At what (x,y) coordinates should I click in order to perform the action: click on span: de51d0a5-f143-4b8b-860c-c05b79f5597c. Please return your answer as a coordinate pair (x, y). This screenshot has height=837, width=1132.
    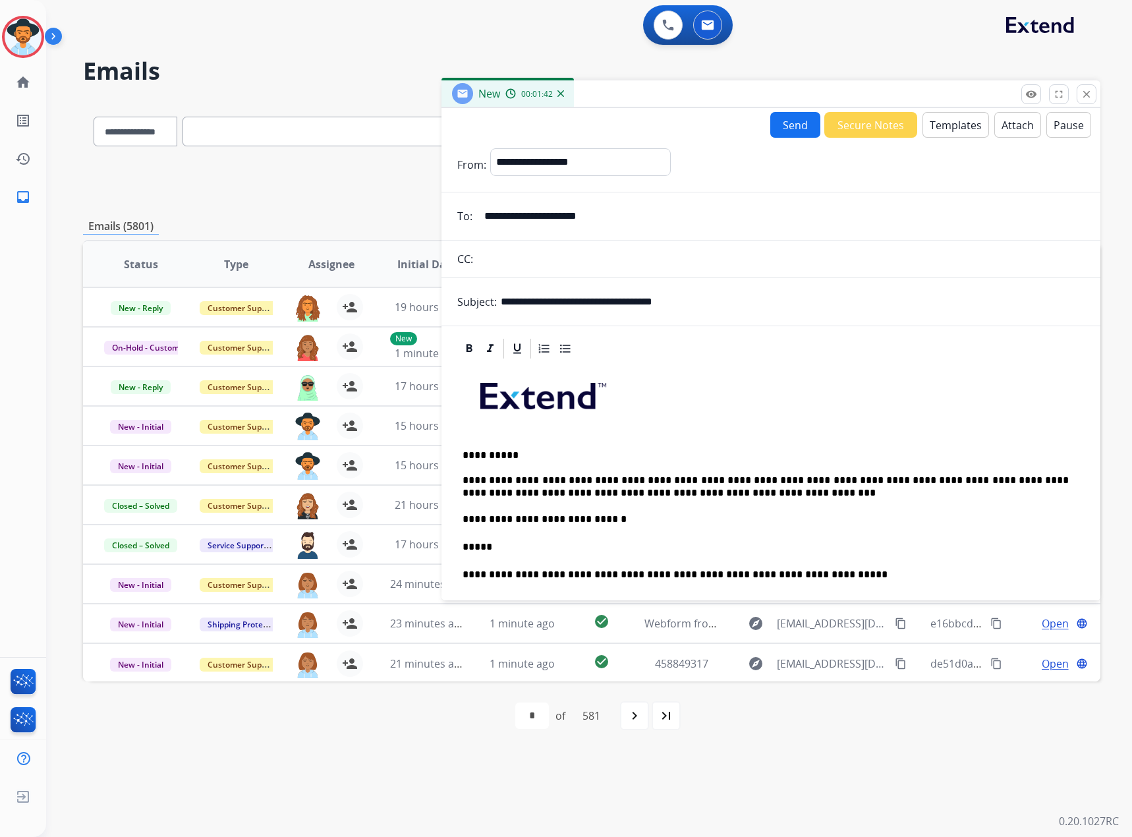
    Looking at the image, I should click on (1030, 663).